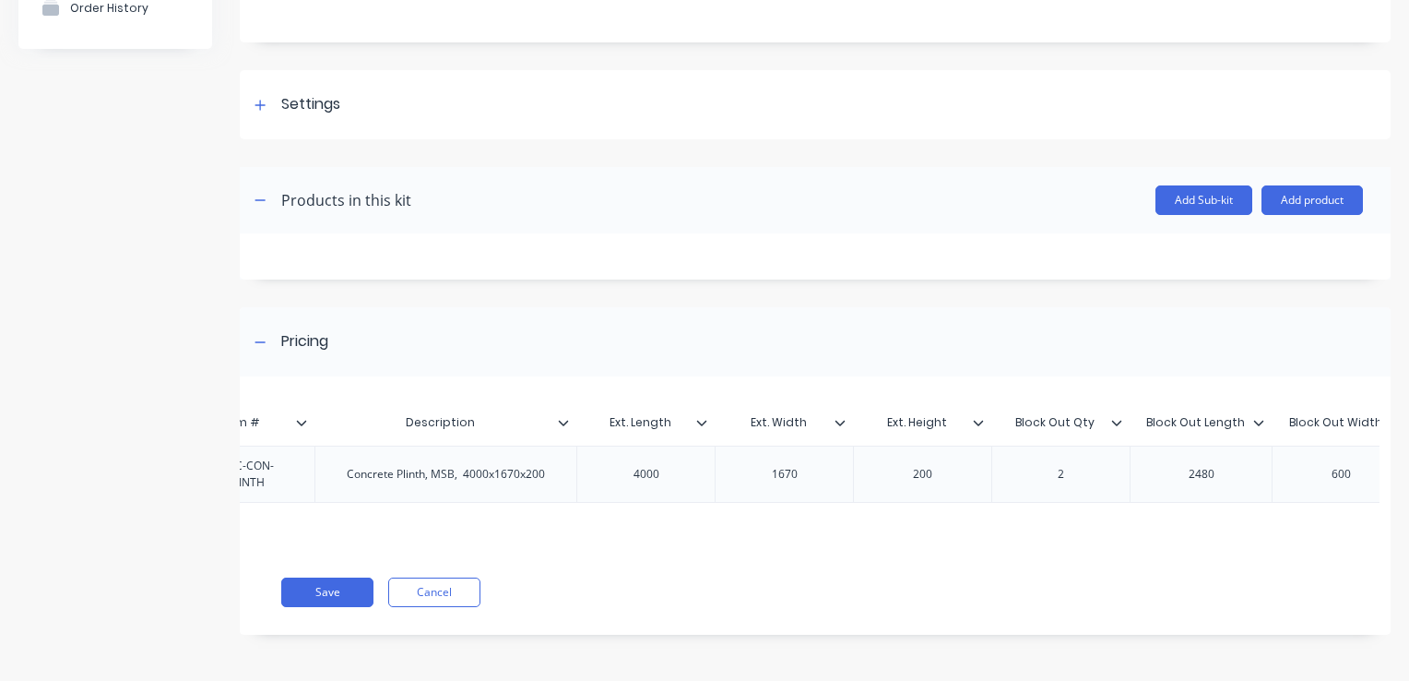 The width and height of the screenshot is (1409, 681). Describe the element at coordinates (1203, 200) in the screenshot. I see `button: Add Sub-kit` at that location.